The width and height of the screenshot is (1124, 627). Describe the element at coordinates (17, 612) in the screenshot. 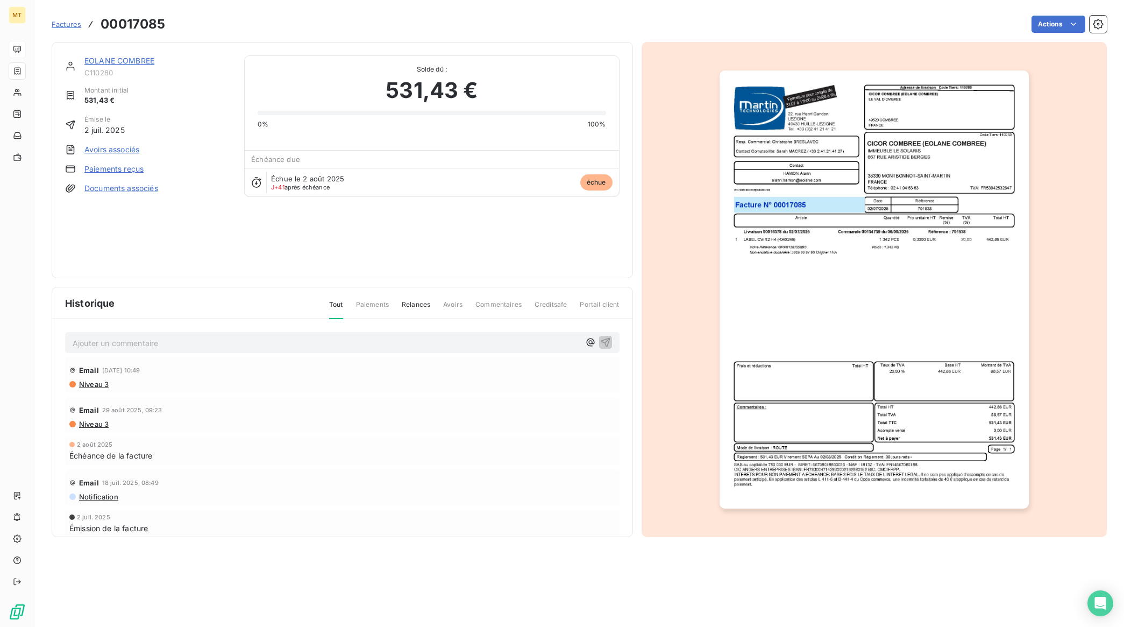

I see `img: Logo LeanPay` at that location.